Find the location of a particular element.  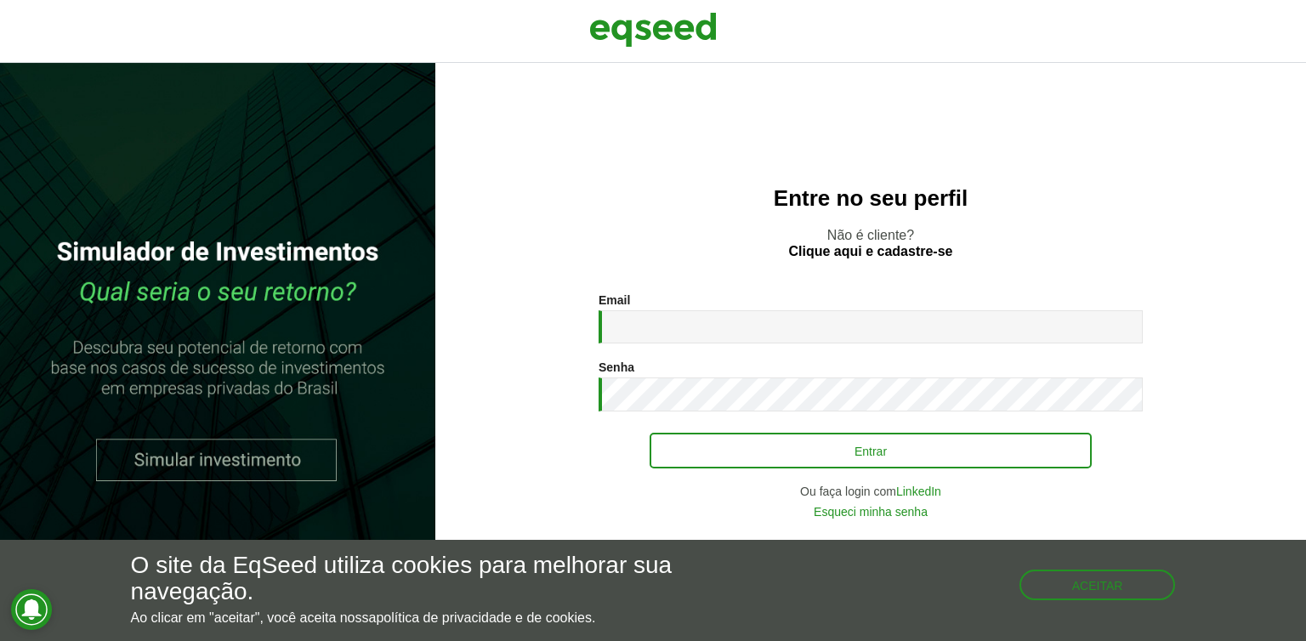

button: Entrar is located at coordinates (871, 451).